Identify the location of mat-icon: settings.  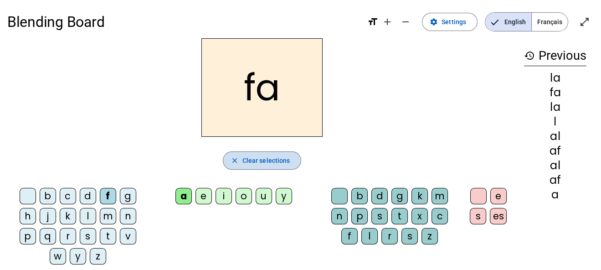
(434, 22).